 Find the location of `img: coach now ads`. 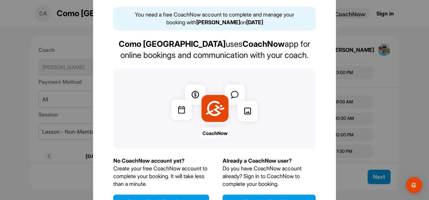

img: coach now ads is located at coordinates (214, 109).